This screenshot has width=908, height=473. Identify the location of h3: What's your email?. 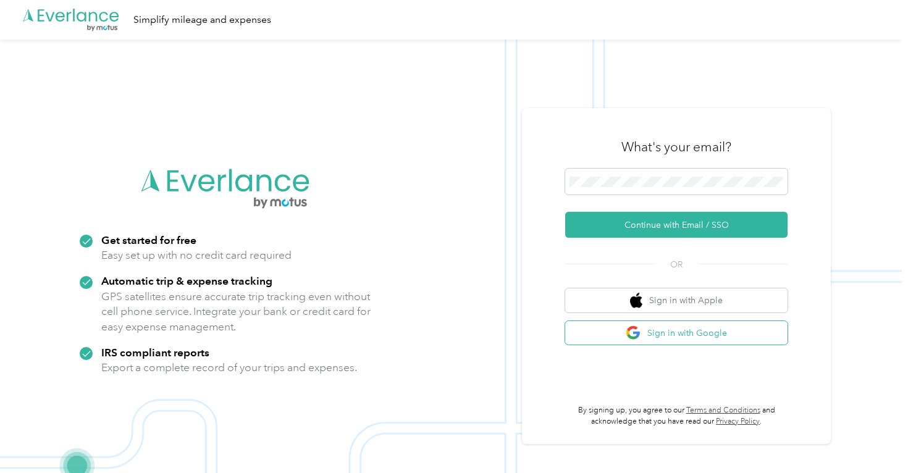
(676, 147).